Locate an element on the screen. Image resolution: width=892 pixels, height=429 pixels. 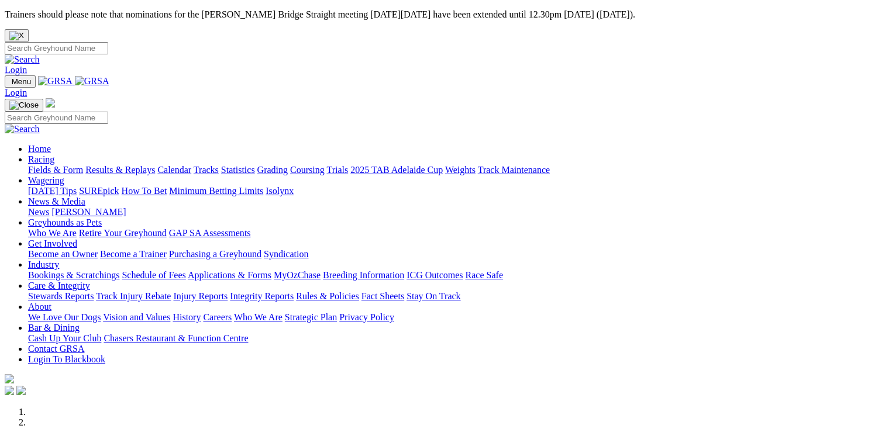
a: Wagering is located at coordinates (46, 180).